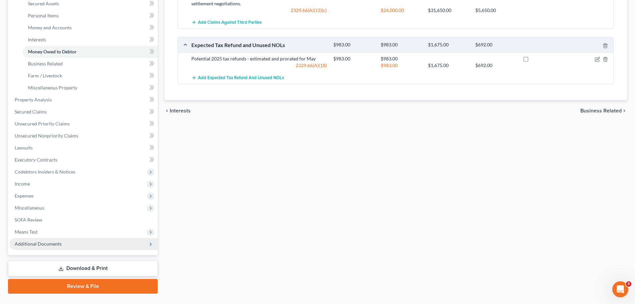  I want to click on span: Expenses, so click(24, 195).